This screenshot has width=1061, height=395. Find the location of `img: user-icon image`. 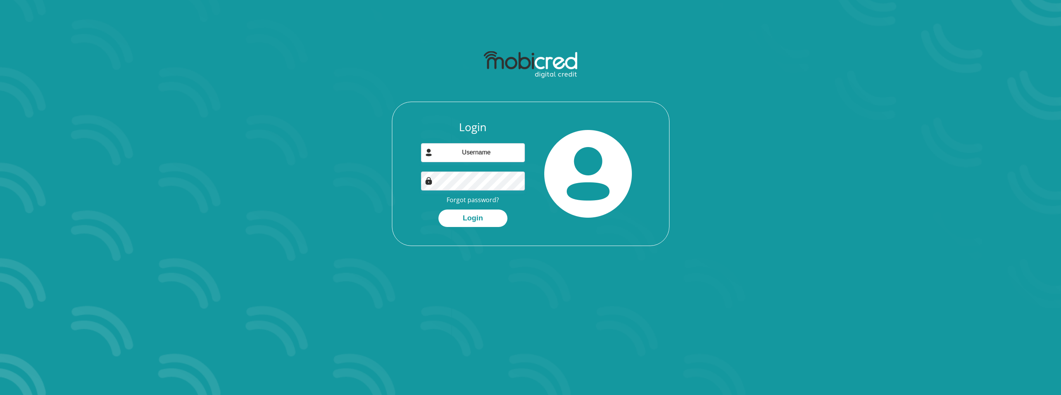

img: user-icon image is located at coordinates (429, 152).